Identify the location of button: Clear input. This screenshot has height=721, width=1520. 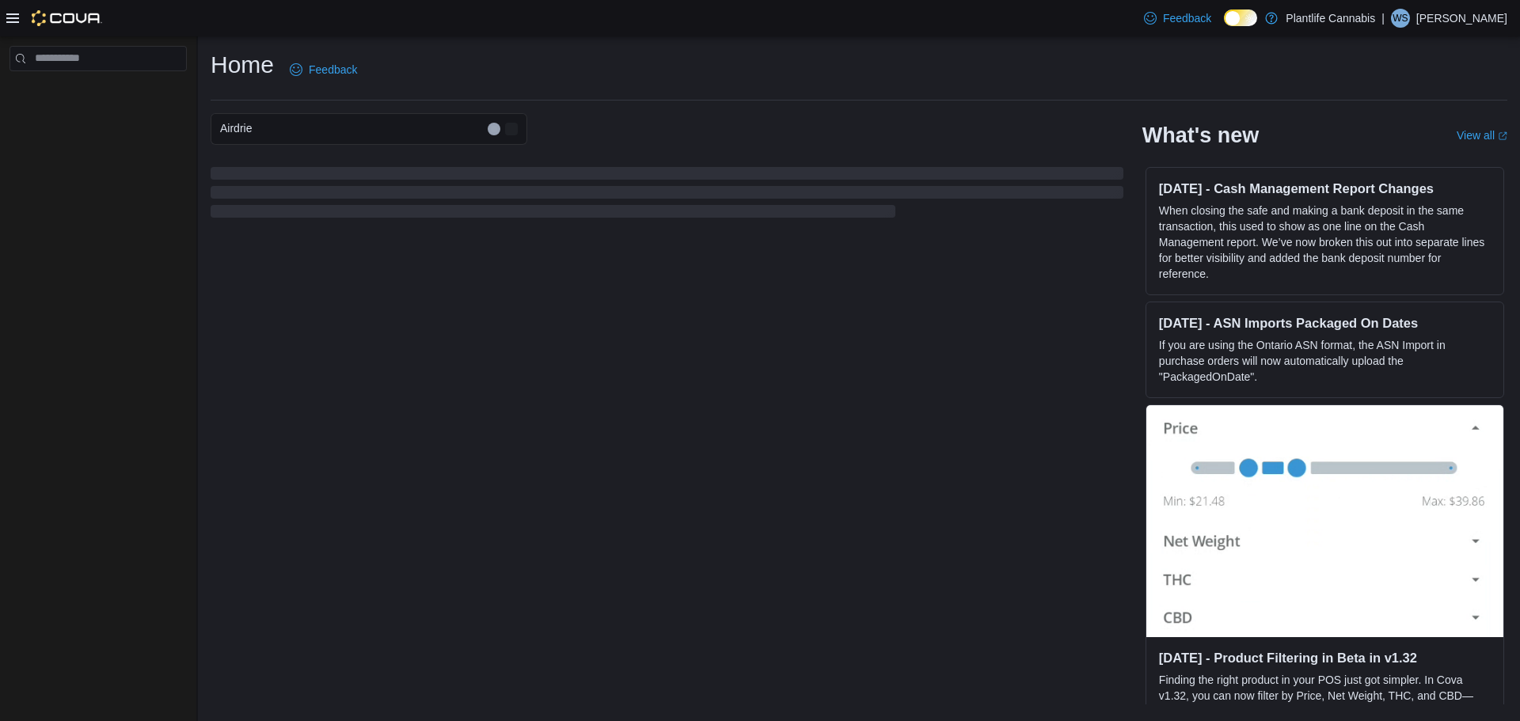
(494, 129).